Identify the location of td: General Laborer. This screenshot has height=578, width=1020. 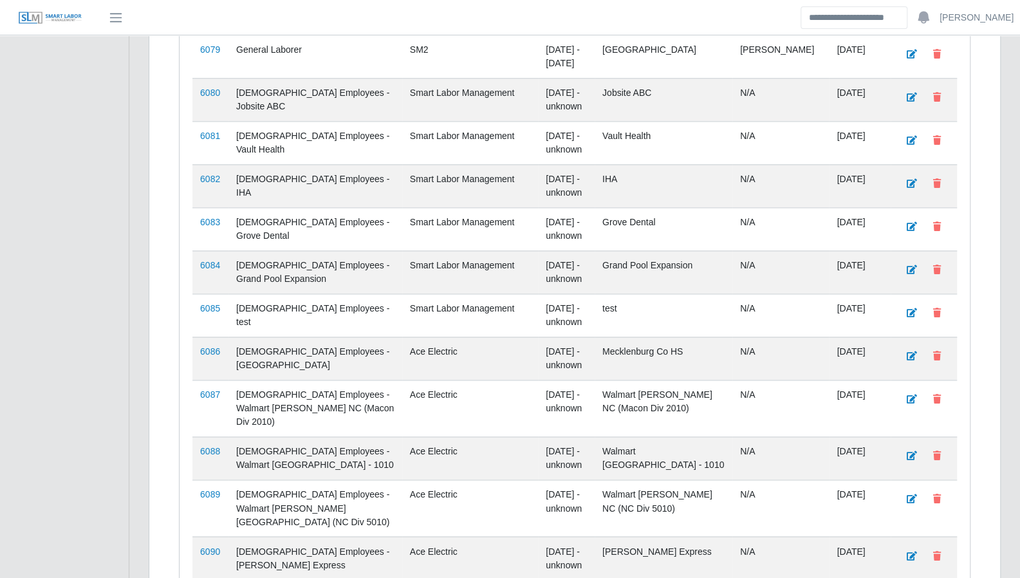
(315, 56).